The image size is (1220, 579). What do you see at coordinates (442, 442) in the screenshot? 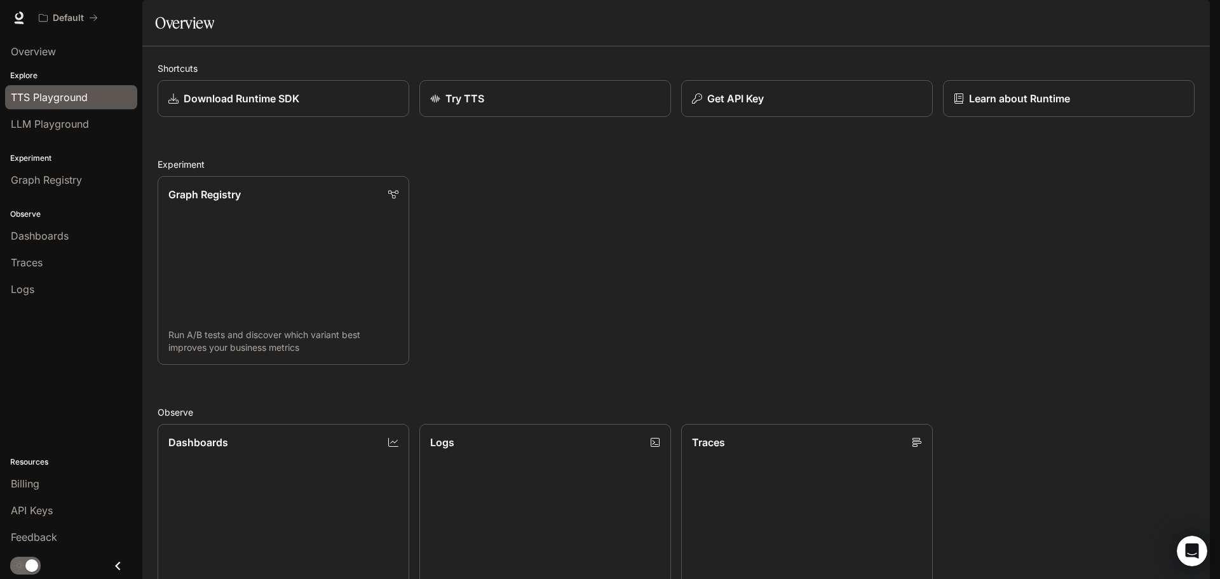
I see `p: Logs` at bounding box center [442, 442].